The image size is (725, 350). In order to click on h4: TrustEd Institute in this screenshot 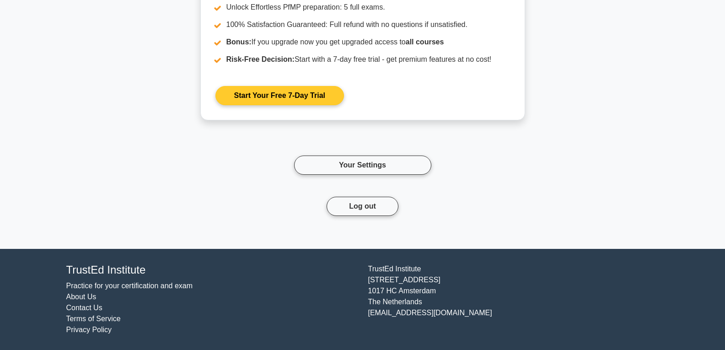, I will do `click(212, 270)`.